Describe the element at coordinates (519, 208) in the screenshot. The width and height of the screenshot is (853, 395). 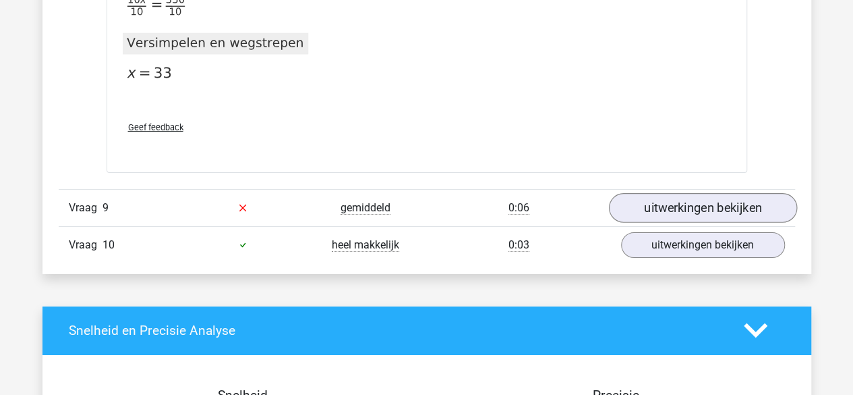
I see `span: 0:06` at that location.